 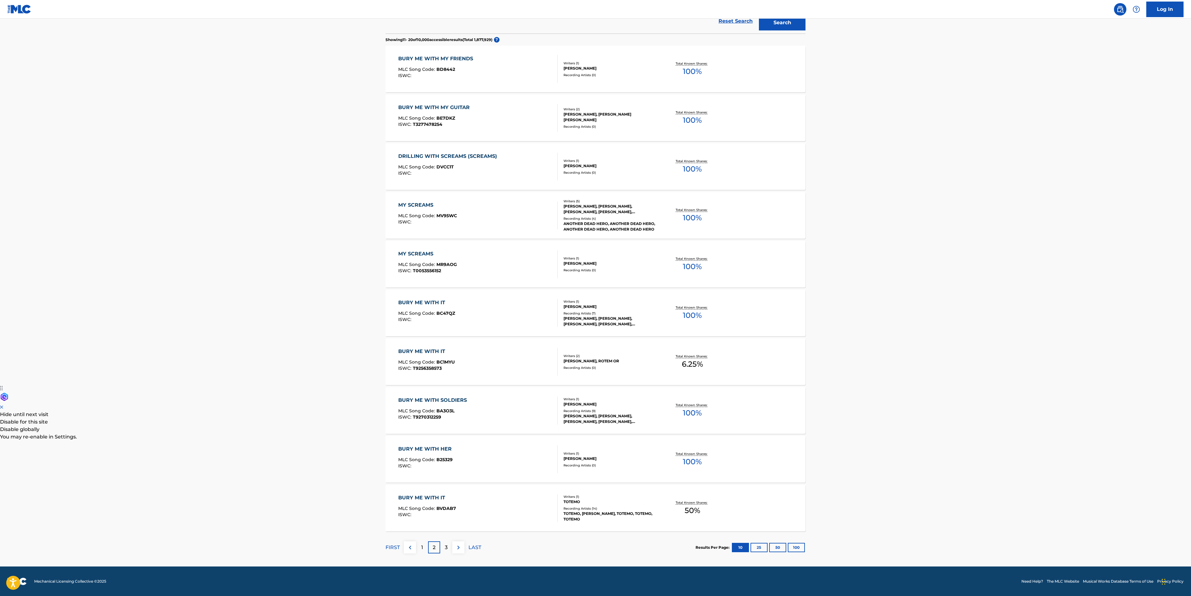 I want to click on p: Results Per Page:, so click(x=713, y=547).